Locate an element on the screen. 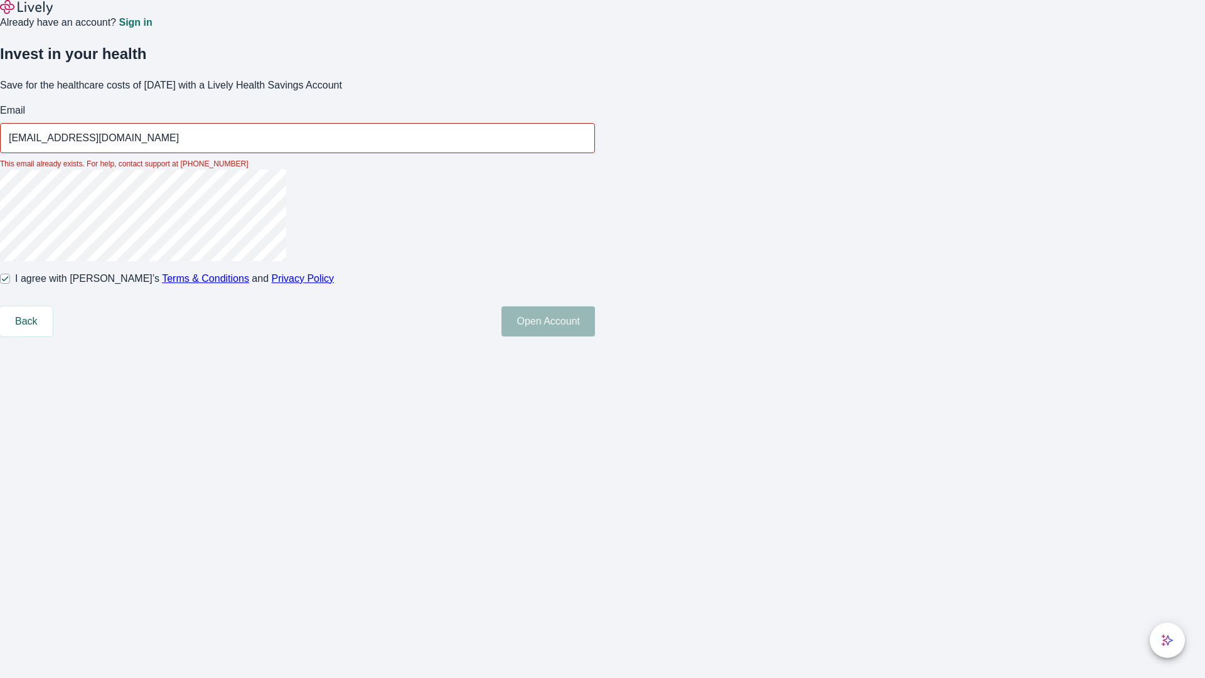 This screenshot has width=1205, height=678. a: Terms & Conditions is located at coordinates (205, 278).